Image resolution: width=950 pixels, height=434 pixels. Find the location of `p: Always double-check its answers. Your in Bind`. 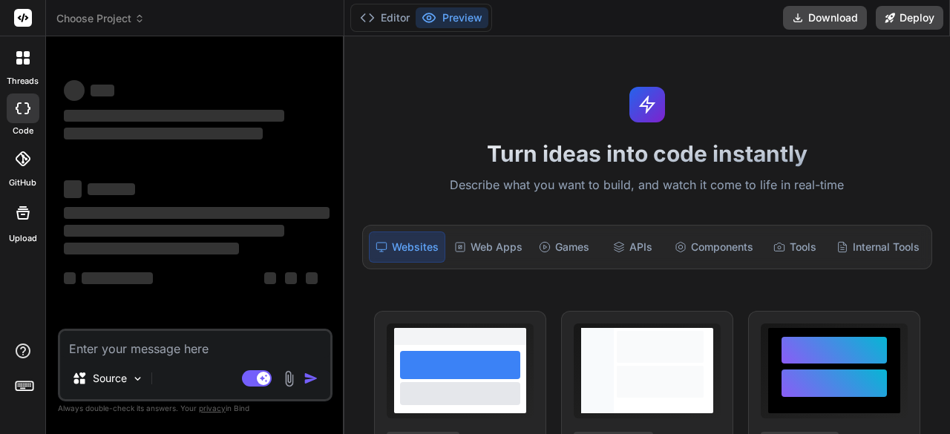

p: Always double-check its answers. Your in Bind is located at coordinates (195, 408).